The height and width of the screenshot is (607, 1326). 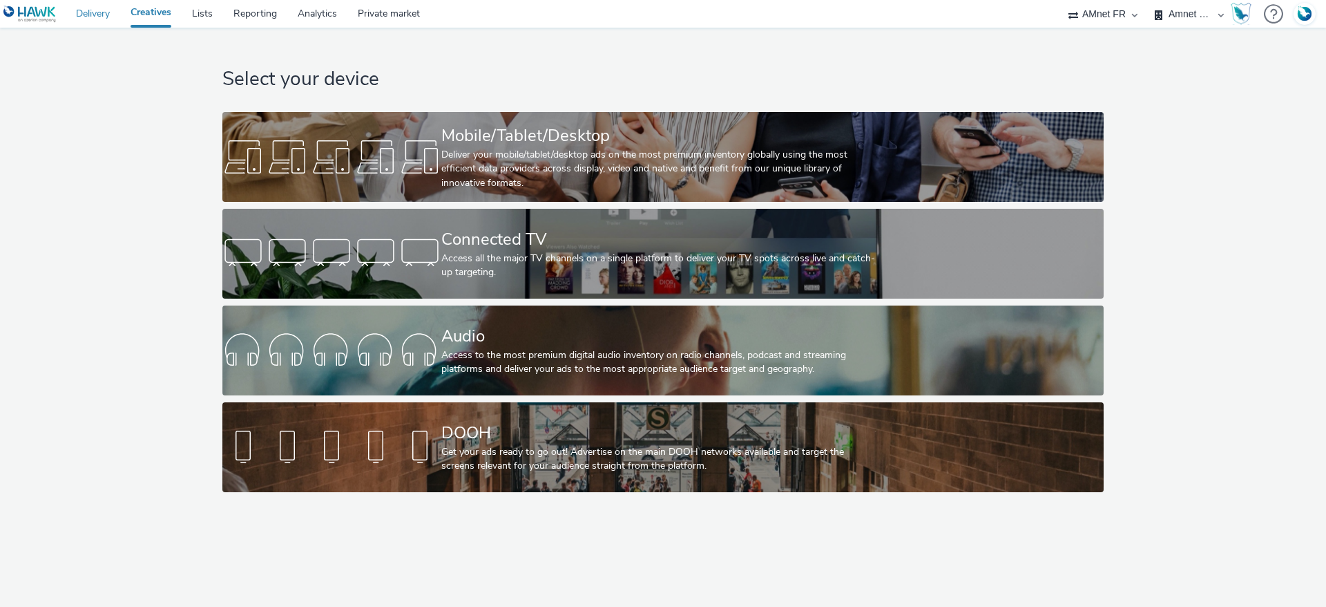 I want to click on div: Access all the major TV channels on a single platform to deliver your TV spots across live and ca..., so click(x=660, y=265).